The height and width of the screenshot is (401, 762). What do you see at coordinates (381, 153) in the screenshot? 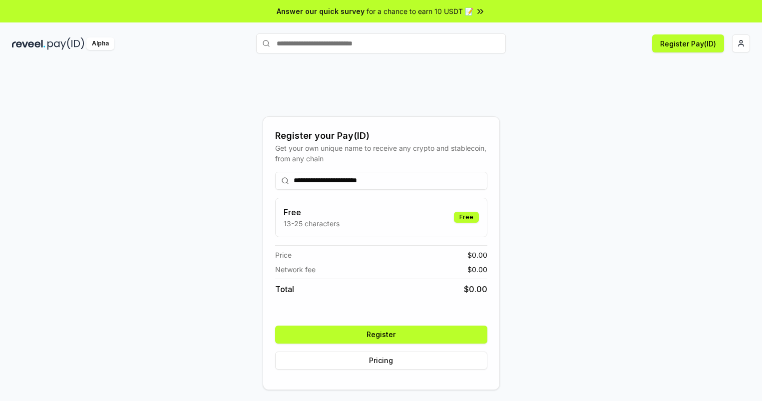
I see `div: Get your own unique name to receive any crypto and stablecoin, from any chain` at bounding box center [381, 153].